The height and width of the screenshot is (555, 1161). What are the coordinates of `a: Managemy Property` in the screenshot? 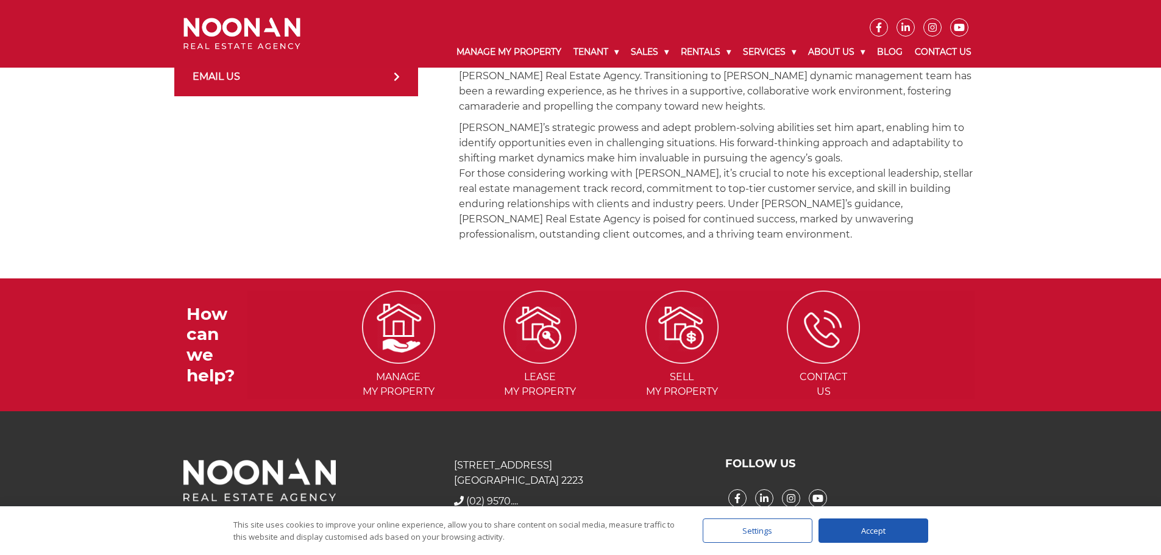 It's located at (398, 359).